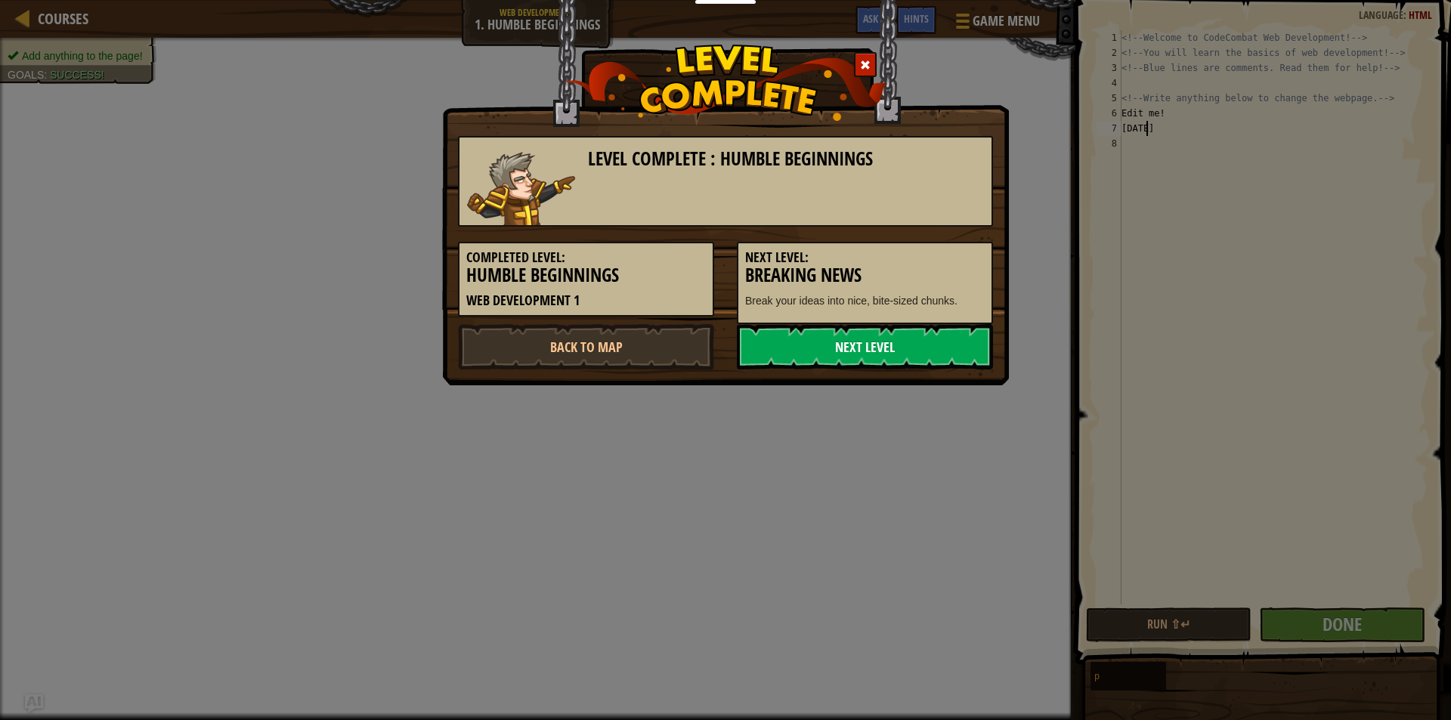 The width and height of the screenshot is (1451, 720). Describe the element at coordinates (586, 258) in the screenshot. I see `h5: Completed Level:` at that location.